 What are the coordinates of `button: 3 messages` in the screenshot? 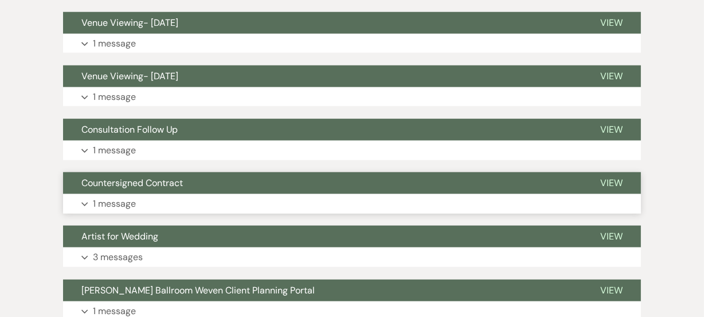 It's located at (352, 257).